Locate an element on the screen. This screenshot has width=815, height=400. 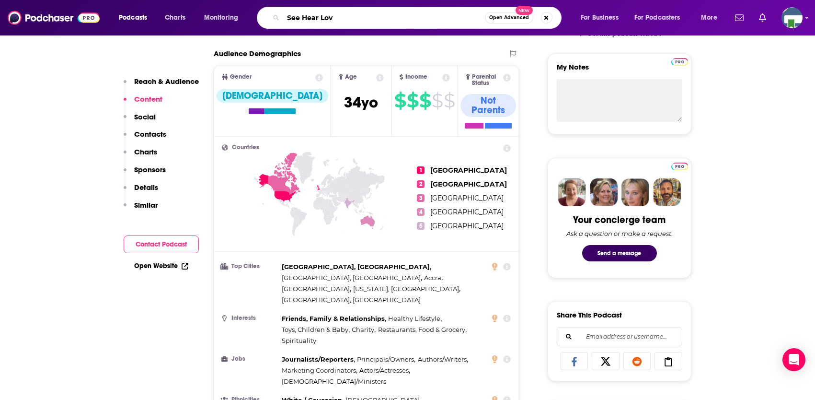
button: Contacts is located at coordinates (145, 138).